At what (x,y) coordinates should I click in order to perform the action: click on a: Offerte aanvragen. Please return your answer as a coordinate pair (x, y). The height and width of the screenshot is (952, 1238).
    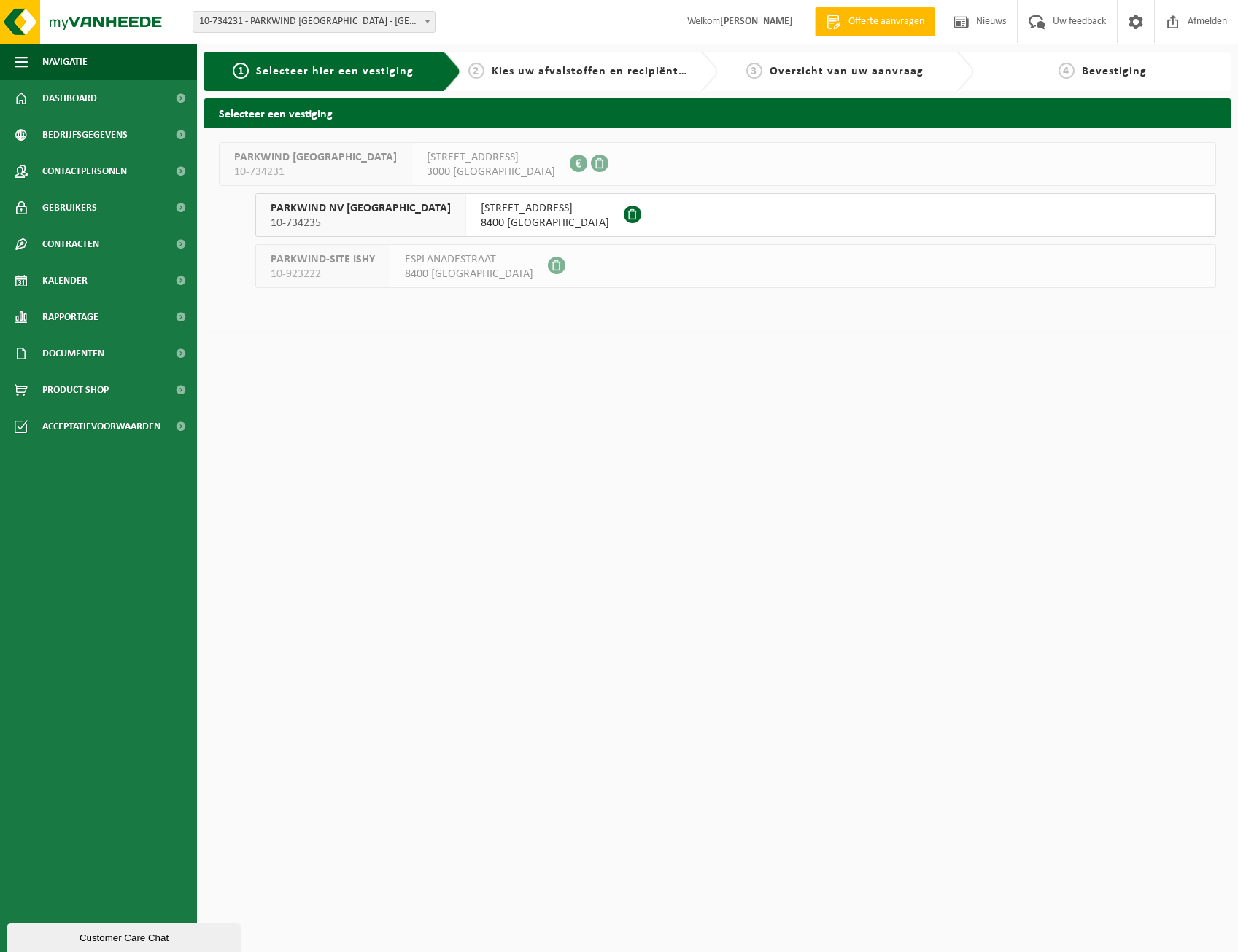
    Looking at the image, I should click on (874, 22).